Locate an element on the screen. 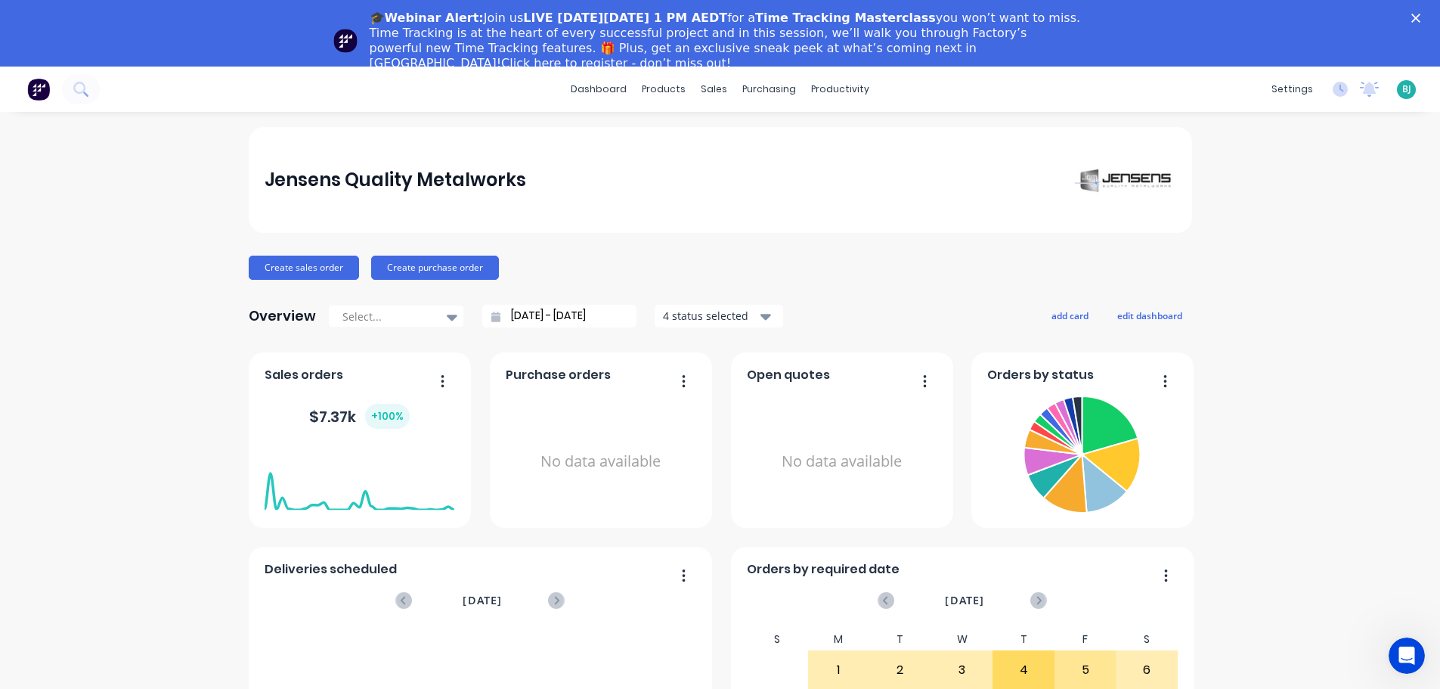 This screenshot has width=1440, height=689. button: 4 status selected is located at coordinates (719, 316).